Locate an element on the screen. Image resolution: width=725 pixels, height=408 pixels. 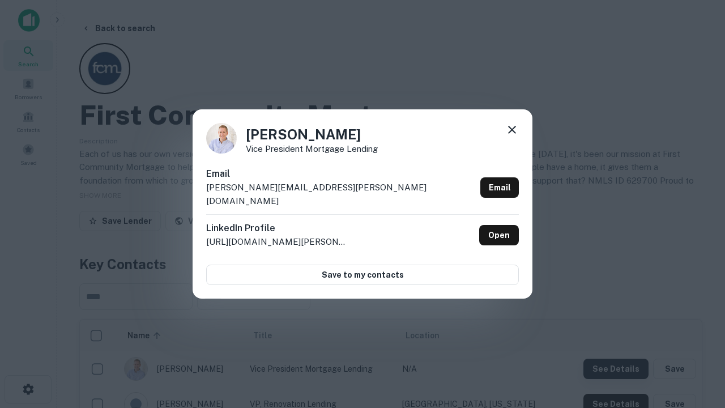
a: Open is located at coordinates (499, 235).